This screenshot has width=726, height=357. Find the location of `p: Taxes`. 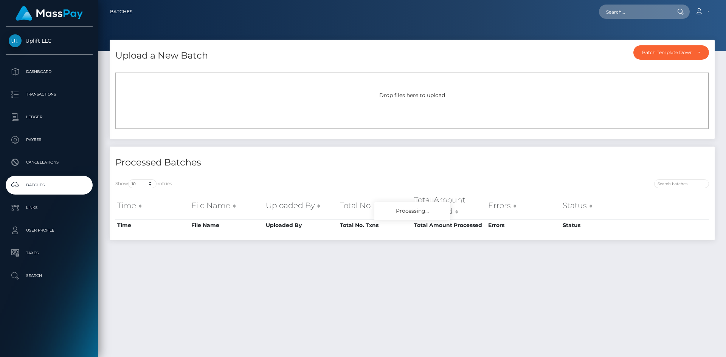

p: Taxes is located at coordinates (49, 253).